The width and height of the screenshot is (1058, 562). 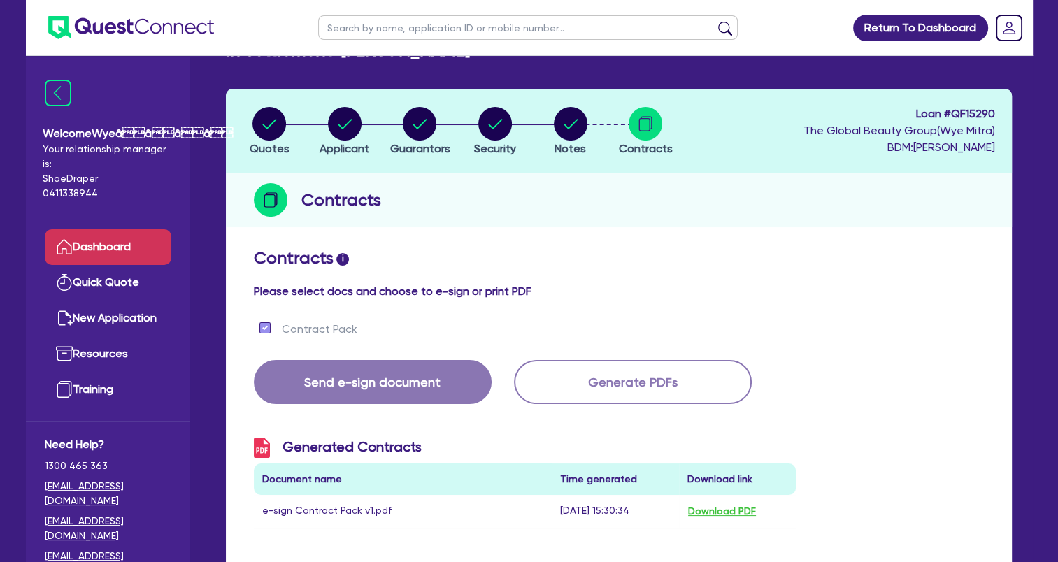 I want to click on span: Your relationship manager is: Shae Draper 0411338944, so click(x=108, y=171).